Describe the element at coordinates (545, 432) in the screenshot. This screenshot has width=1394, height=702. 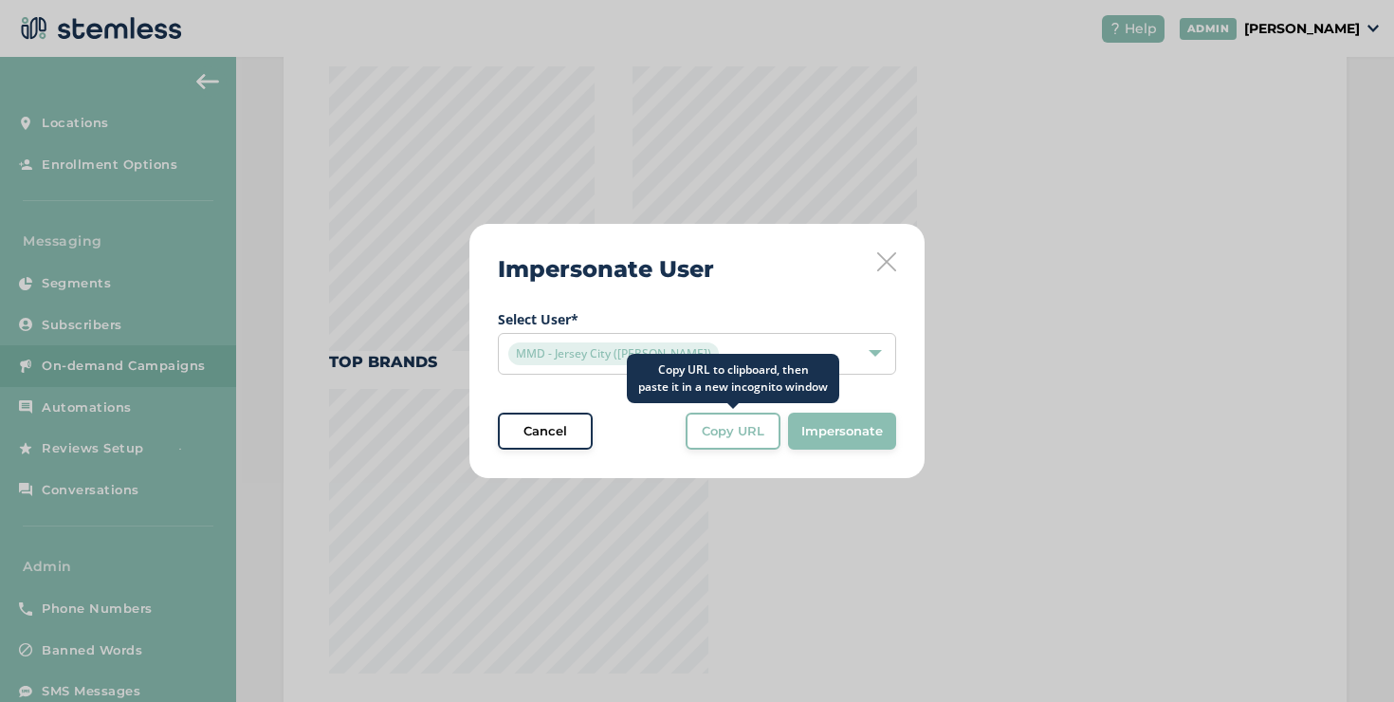
I see `span: Cancel` at that location.